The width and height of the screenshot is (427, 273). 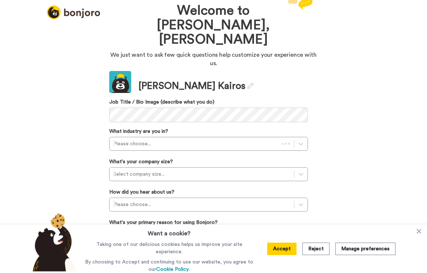 What do you see at coordinates (169, 248) in the screenshot?
I see `p: Taking one of our delicious cookies helps us improve your site experience.` at bounding box center [169, 248].